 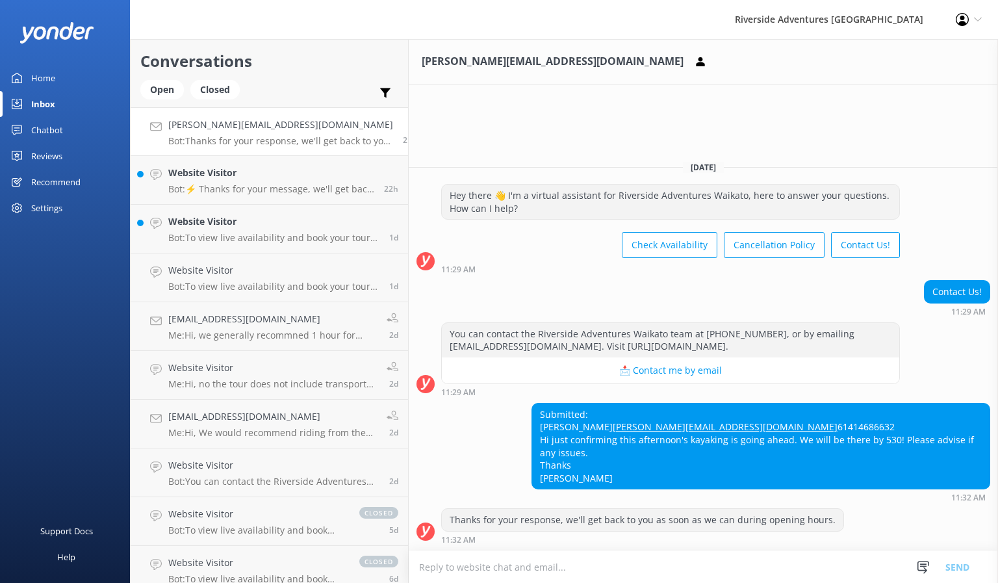 What do you see at coordinates (391, 188) in the screenshot?
I see `span: Oct 07 2025 12:55pm (UTC +13:00) Pacific/Auckland` at bounding box center [391, 188].